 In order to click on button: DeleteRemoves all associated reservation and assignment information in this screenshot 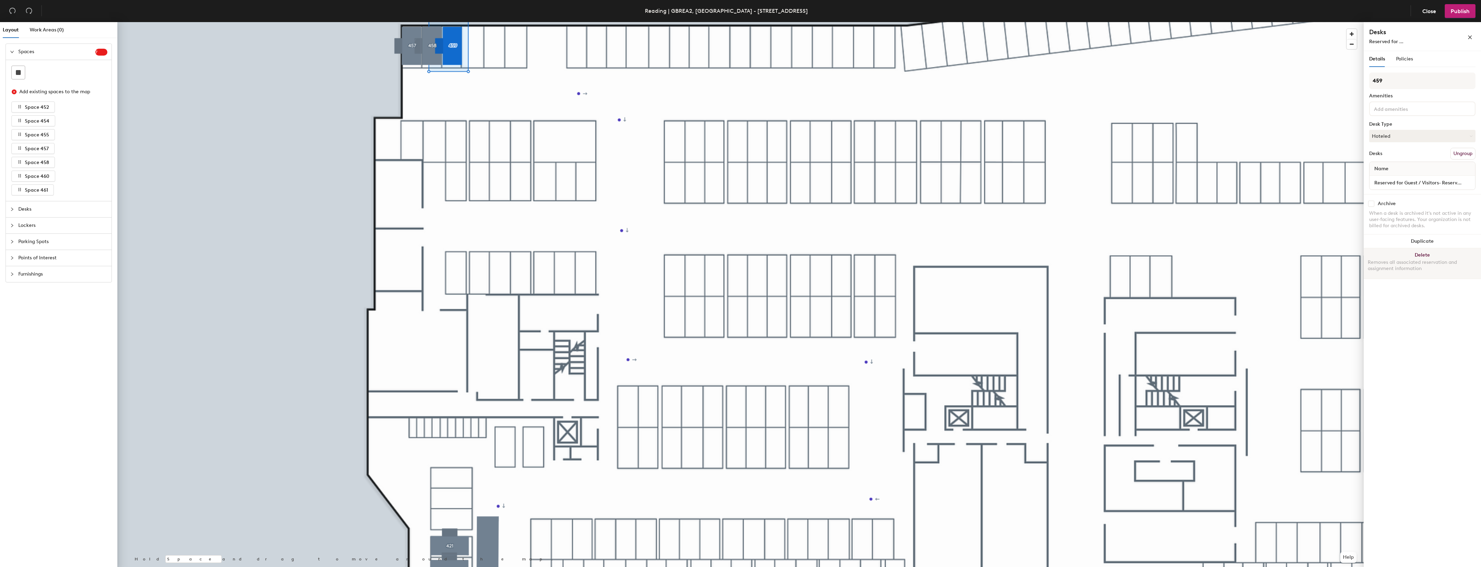, I will do `click(1422, 263)`.